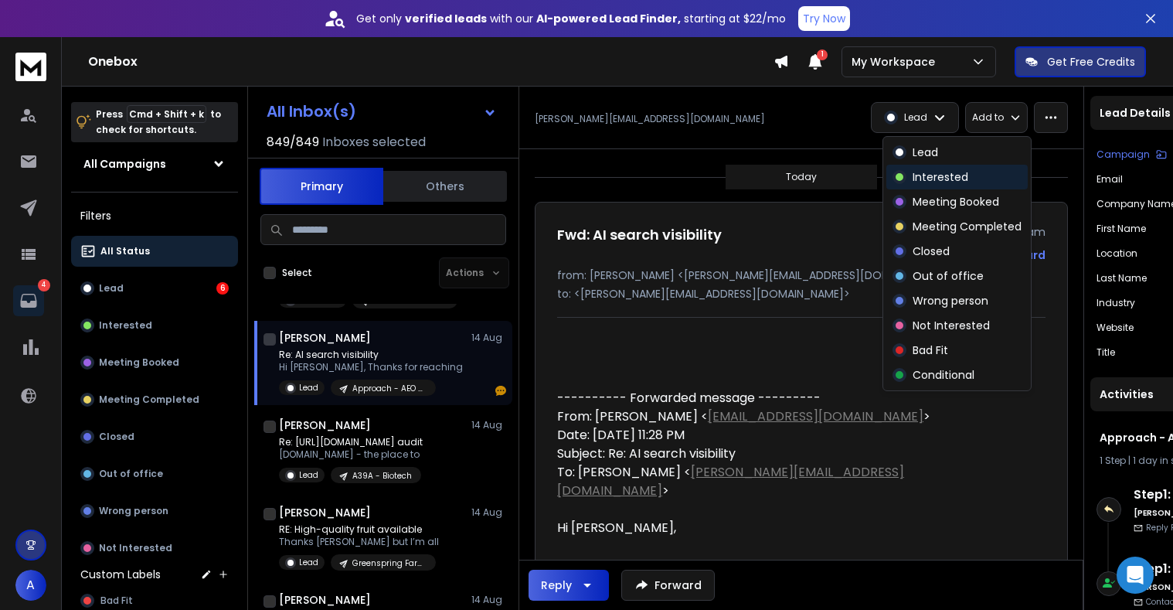  Describe the element at coordinates (31, 66) in the screenshot. I see `img: logo` at that location.